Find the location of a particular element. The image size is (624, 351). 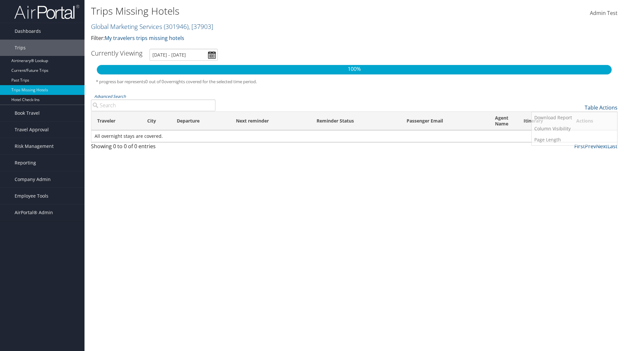

span: Employee Tools is located at coordinates (32, 196).